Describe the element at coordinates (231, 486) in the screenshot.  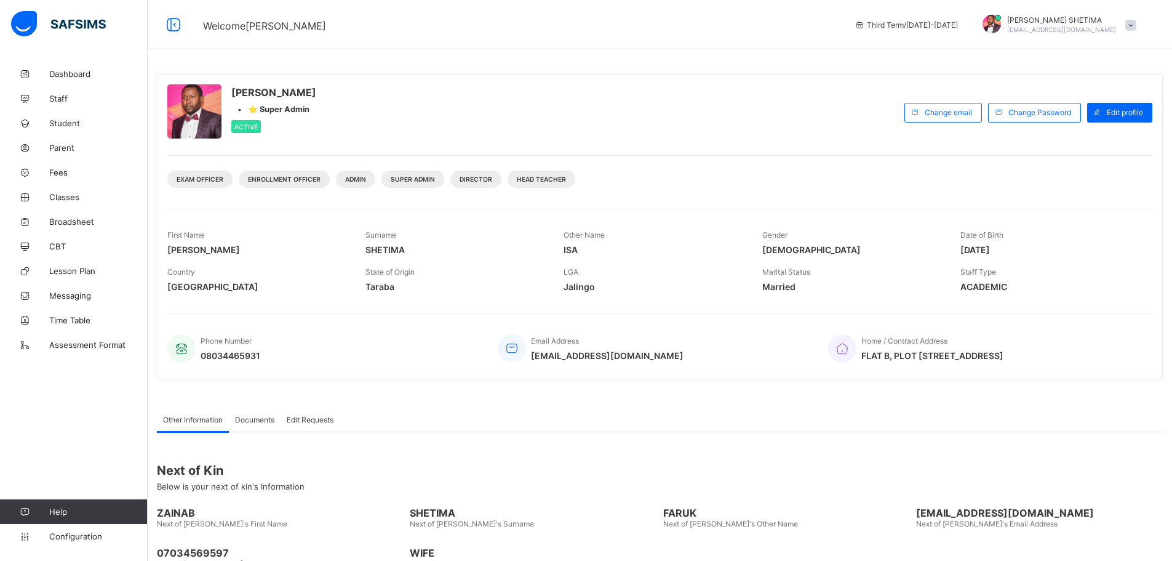
I see `span: Below is your next of kin's Information` at that location.